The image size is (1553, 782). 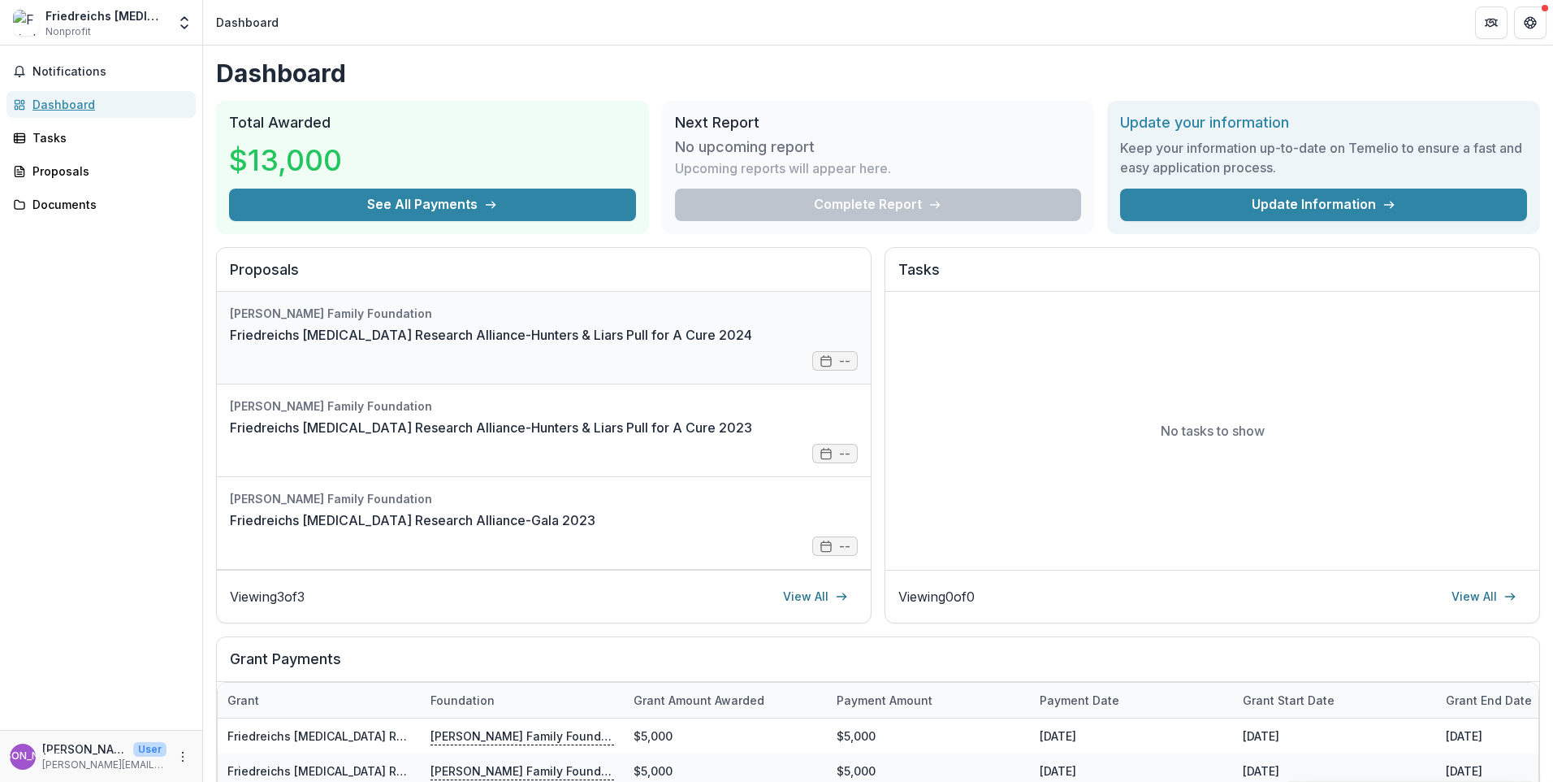 What do you see at coordinates (1324, 205) in the screenshot?
I see `a: Update Information` at bounding box center [1324, 205].